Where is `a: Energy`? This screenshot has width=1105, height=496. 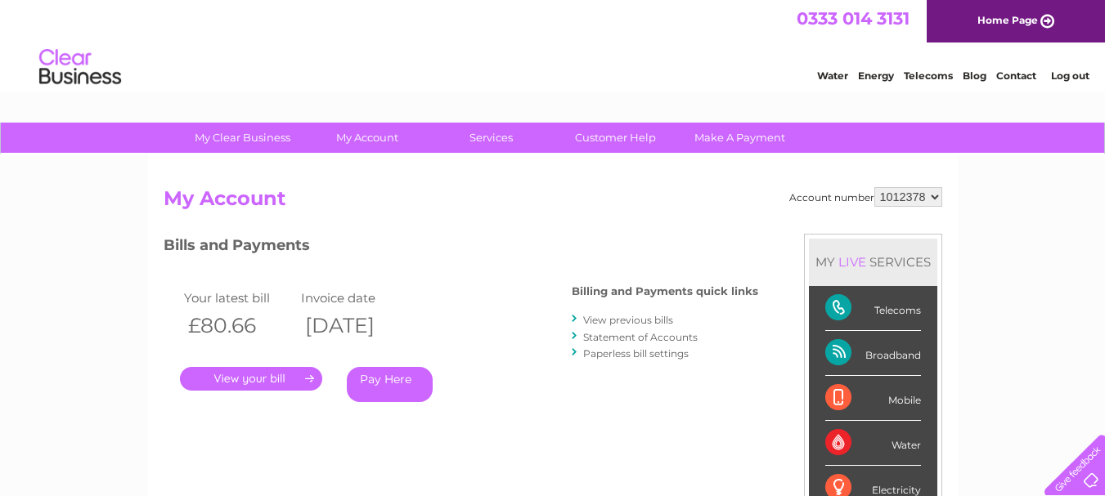
a: Energy is located at coordinates (876, 75).